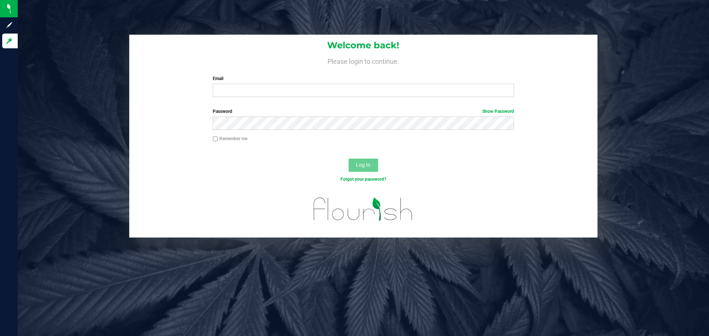 The height and width of the screenshot is (336, 709). Describe the element at coordinates (9, 41) in the screenshot. I see `inline-svg: Log in` at that location.